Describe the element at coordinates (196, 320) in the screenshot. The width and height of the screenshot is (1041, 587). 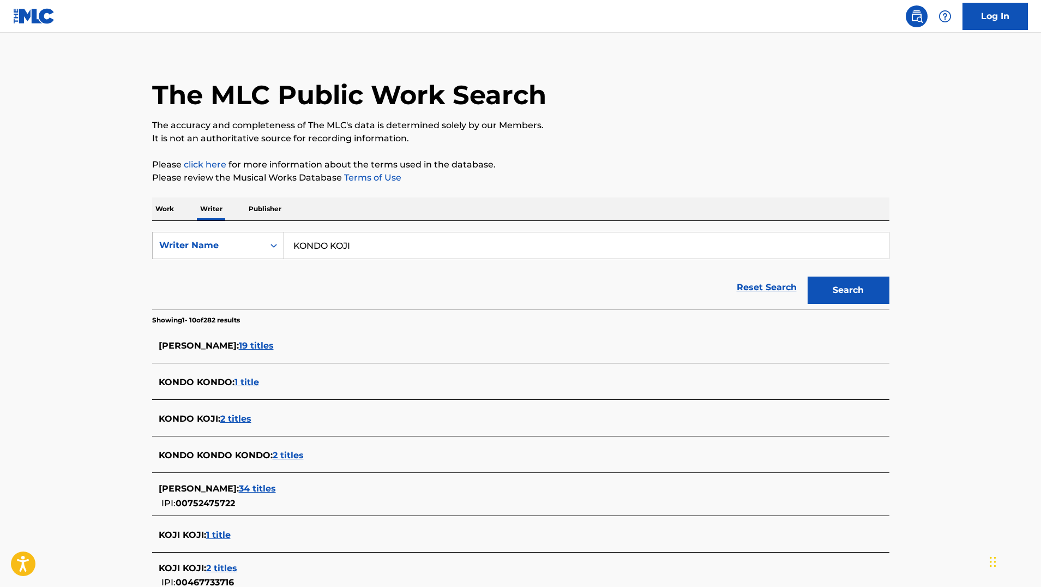
I see `p: Showing 1 - 10 of 282 results` at that location.